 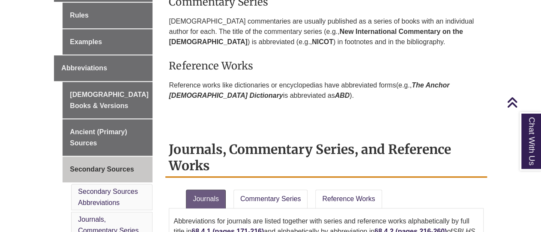 I want to click on i: ABD, so click(x=342, y=95).